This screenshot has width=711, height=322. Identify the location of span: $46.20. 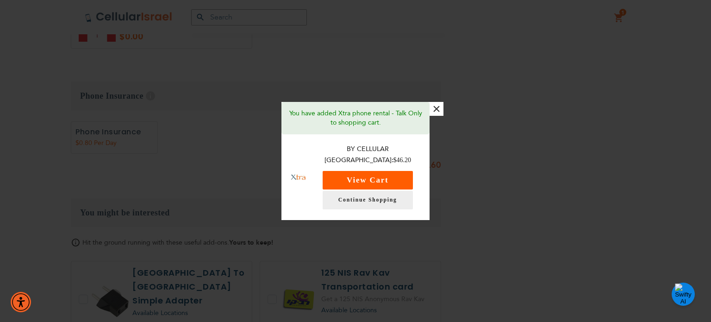
(403, 160).